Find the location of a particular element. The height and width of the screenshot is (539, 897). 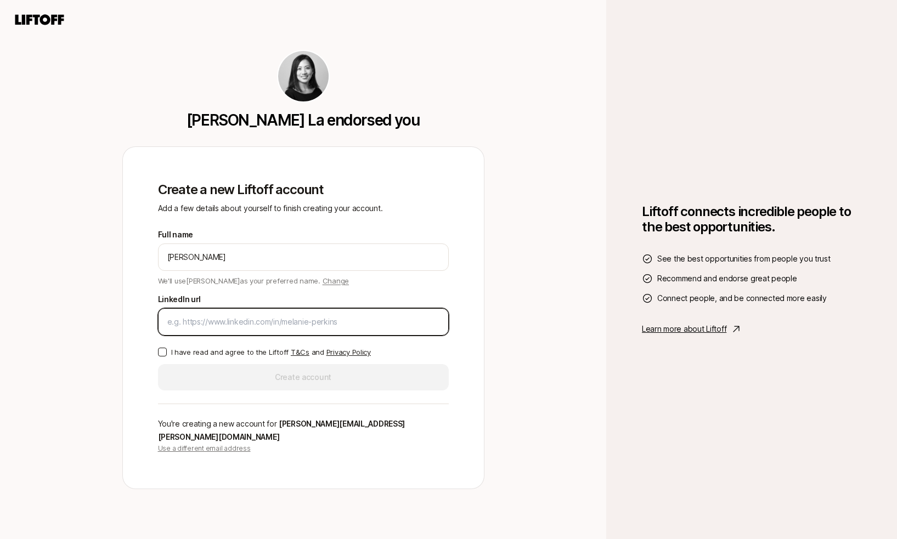

a: T&Cs is located at coordinates (300, 352).